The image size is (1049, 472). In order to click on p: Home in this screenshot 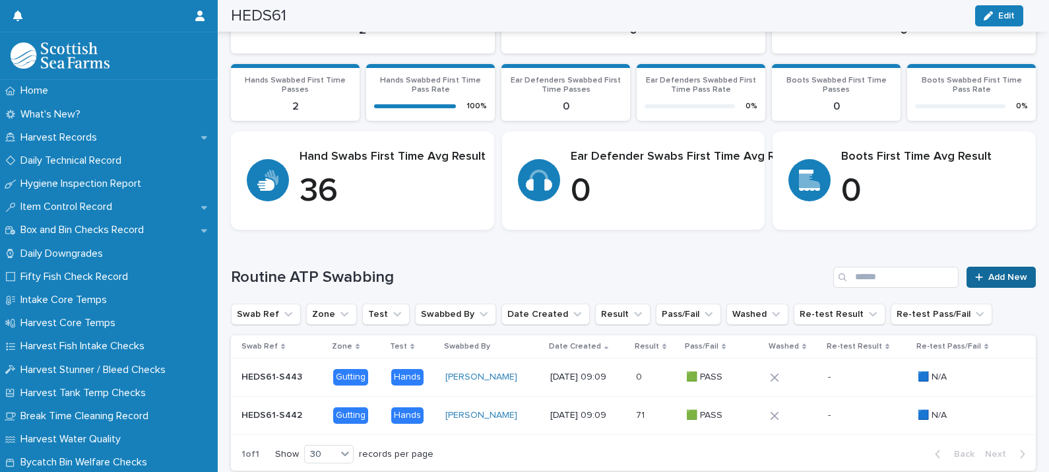, I will do `click(37, 90)`.